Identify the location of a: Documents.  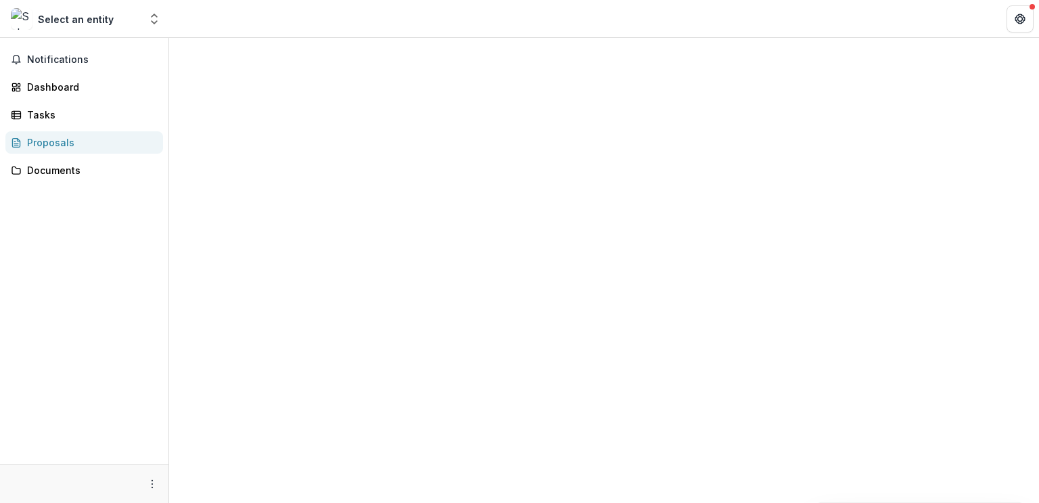
(84, 170).